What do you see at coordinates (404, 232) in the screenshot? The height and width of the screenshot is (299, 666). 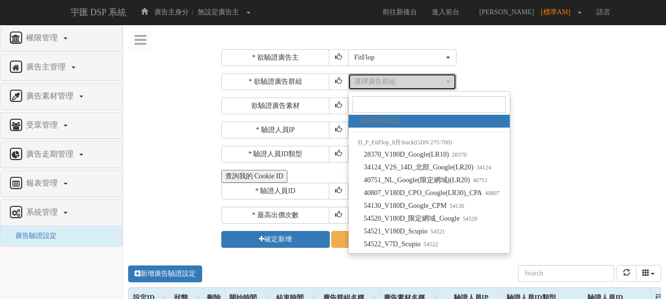 I see `span: 54521_V180D_Scupio` at bounding box center [404, 232].